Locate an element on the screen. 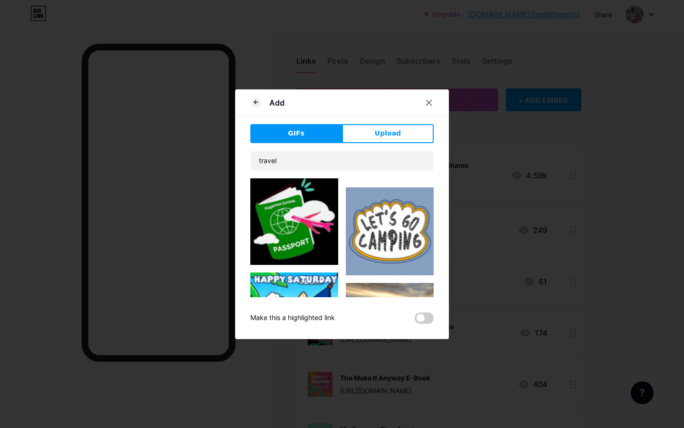 The width and height of the screenshot is (684, 428). span: Upload is located at coordinates (388, 133).